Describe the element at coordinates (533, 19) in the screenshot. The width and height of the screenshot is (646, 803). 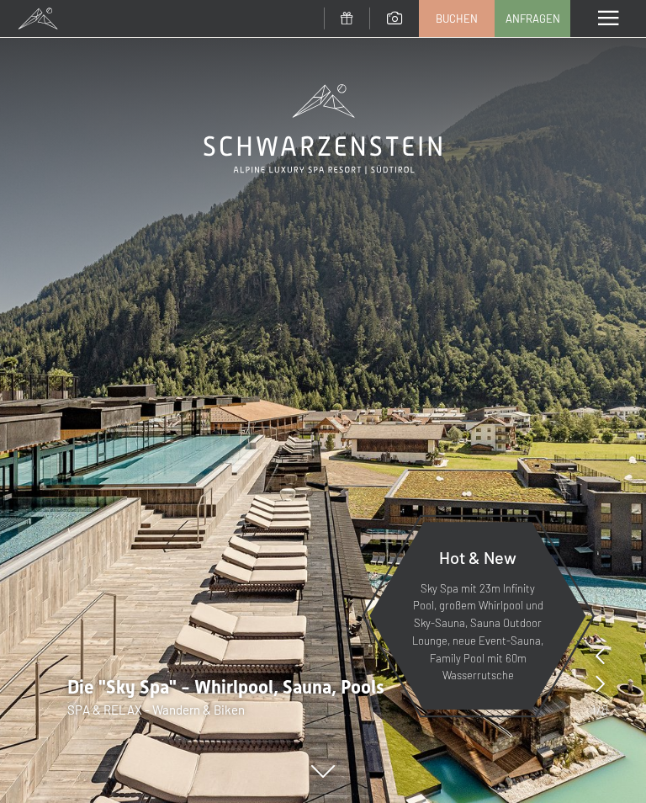
I see `a: Anfragen` at that location.